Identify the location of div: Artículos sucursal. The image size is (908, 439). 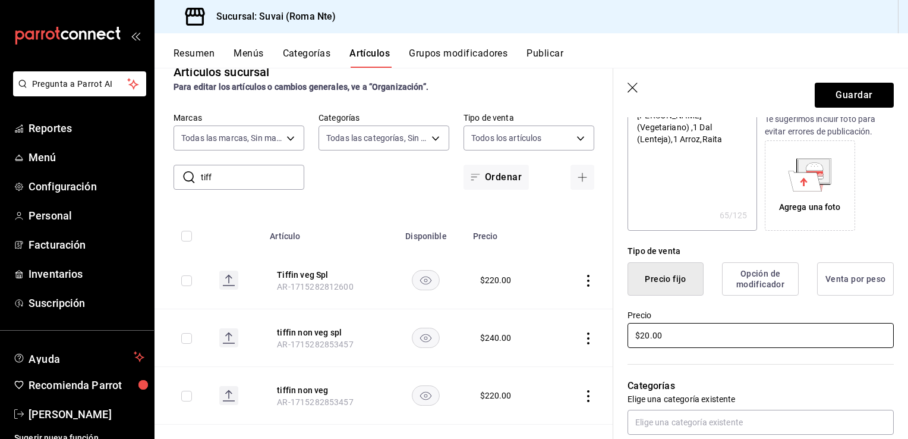
(221, 72).